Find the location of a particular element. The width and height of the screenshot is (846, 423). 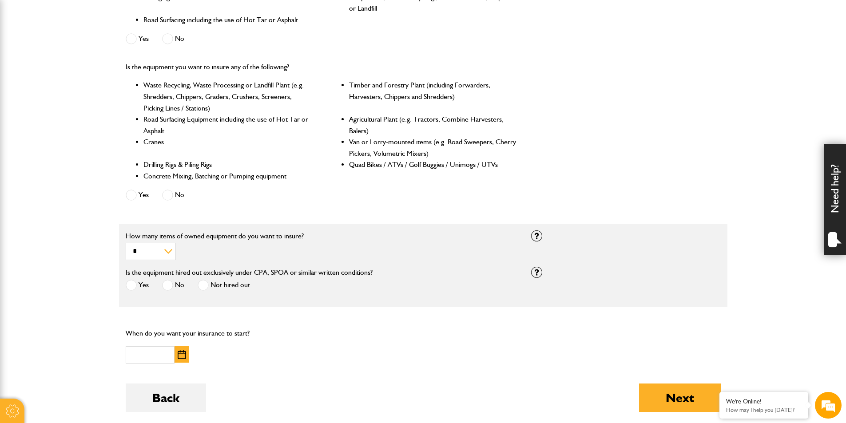

div: Minimize live chat window is located at coordinates (156, 15).